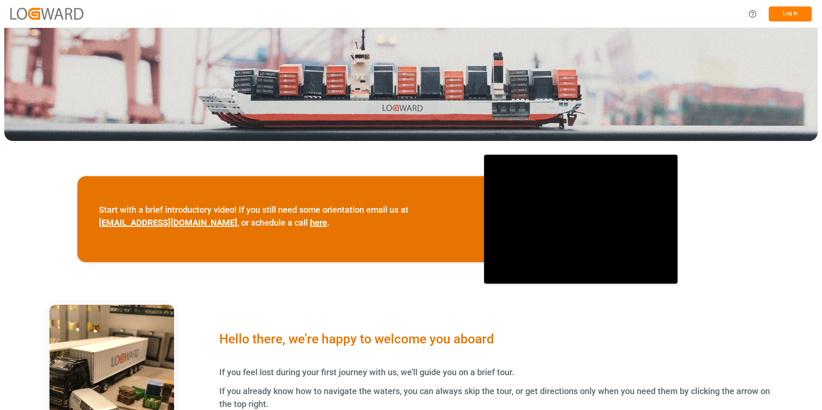 The image size is (822, 410). Describe the element at coordinates (753, 14) in the screenshot. I see `button: Help Center` at that location.